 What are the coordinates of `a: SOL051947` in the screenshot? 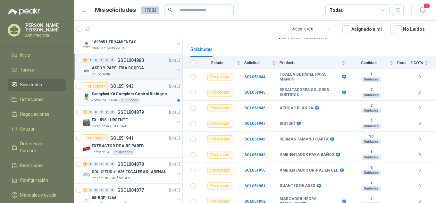 It's located at (255, 124).